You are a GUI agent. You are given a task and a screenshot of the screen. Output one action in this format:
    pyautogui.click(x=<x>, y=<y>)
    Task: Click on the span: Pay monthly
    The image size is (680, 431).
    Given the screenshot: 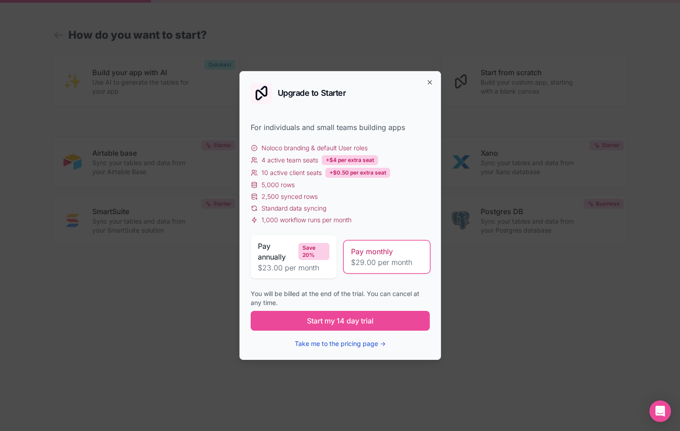 What is the action you would take?
    pyautogui.click(x=372, y=252)
    